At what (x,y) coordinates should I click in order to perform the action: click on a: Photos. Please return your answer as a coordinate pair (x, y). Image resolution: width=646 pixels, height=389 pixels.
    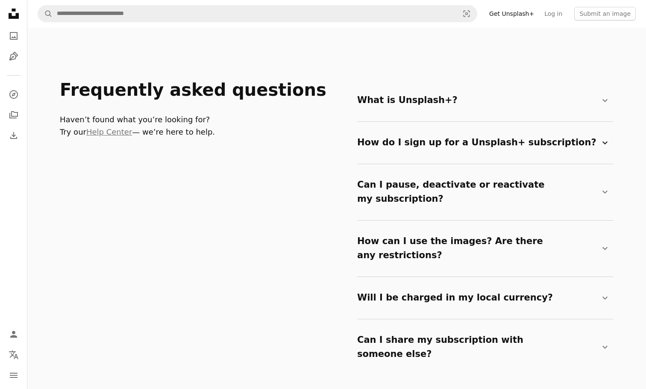
    Looking at the image, I should click on (14, 36).